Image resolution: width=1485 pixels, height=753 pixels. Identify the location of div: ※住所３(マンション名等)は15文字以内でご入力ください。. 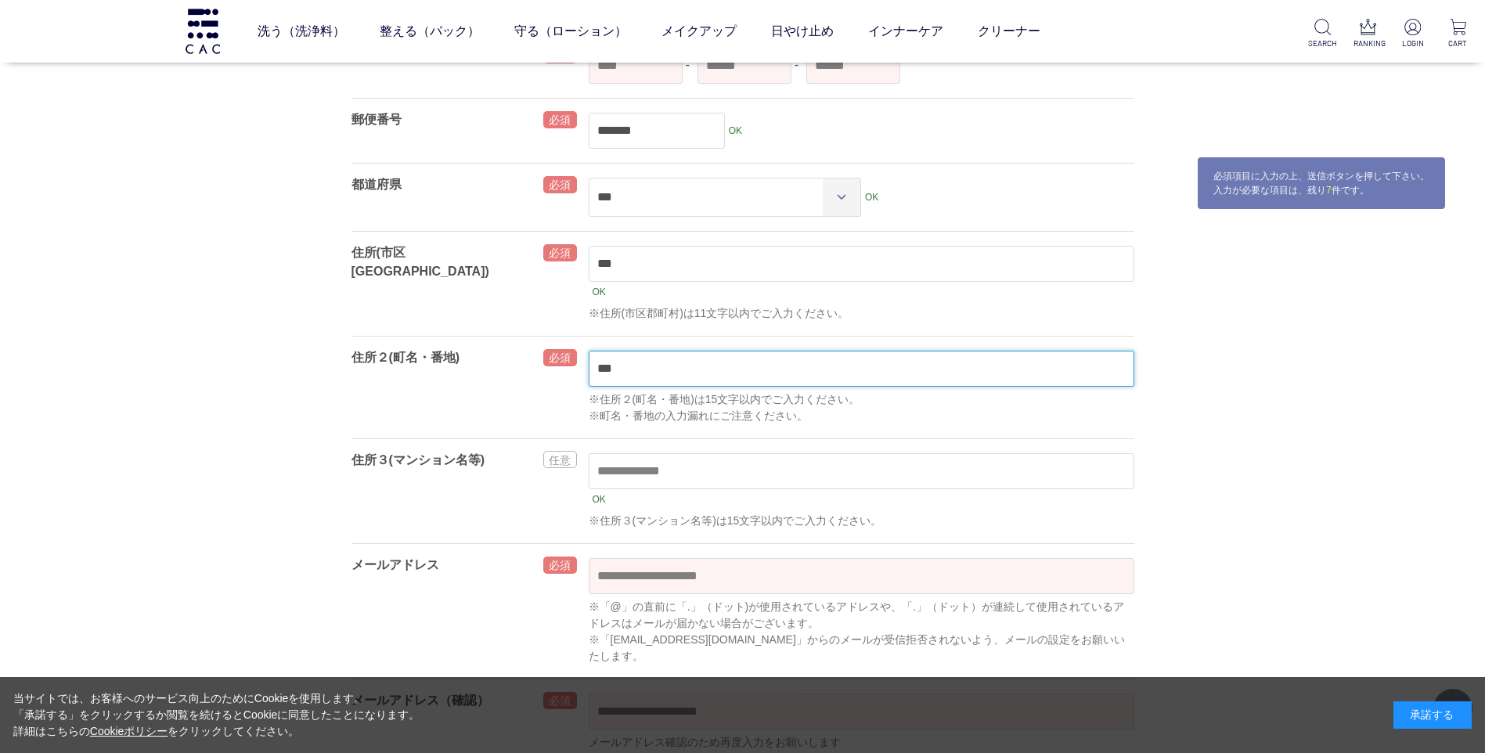
(861, 521).